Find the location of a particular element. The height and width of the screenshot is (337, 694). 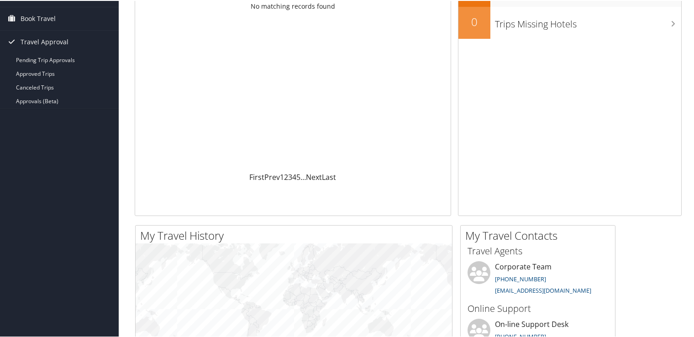

a: 4 is located at coordinates (294, 176).